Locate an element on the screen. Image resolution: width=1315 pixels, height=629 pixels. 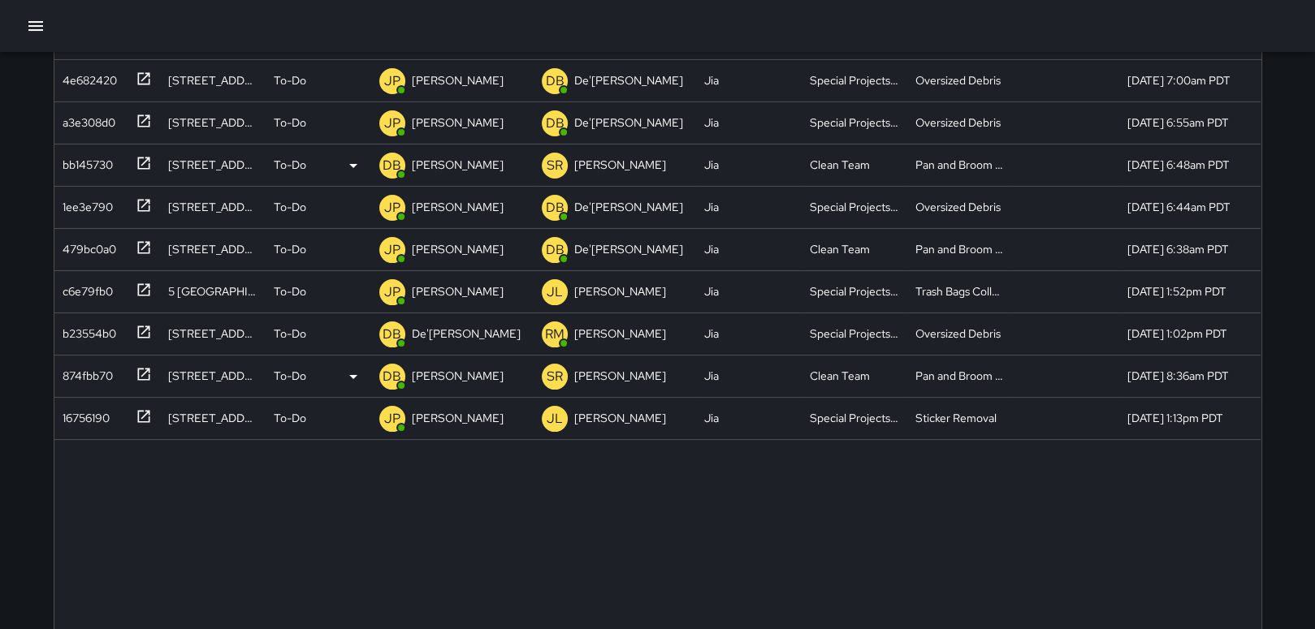
div: 9/7/2025, 1:13pm PDT is located at coordinates (1175, 418).